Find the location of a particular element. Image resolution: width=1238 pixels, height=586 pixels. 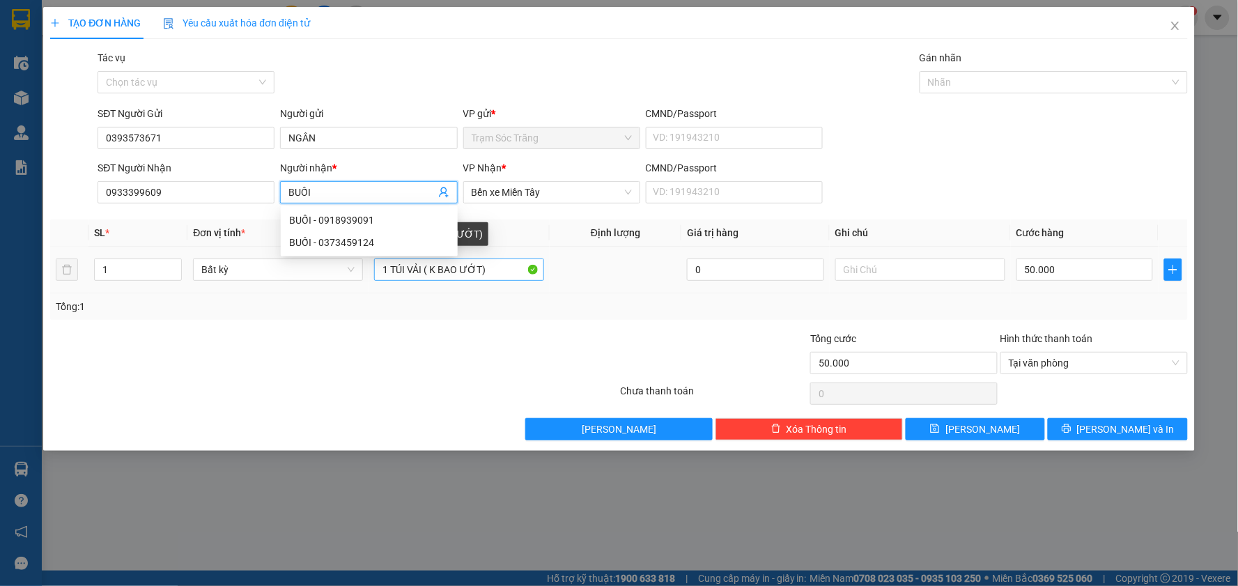

span: Yêu cầu xuất hóa đơn điện tử is located at coordinates (236, 23).